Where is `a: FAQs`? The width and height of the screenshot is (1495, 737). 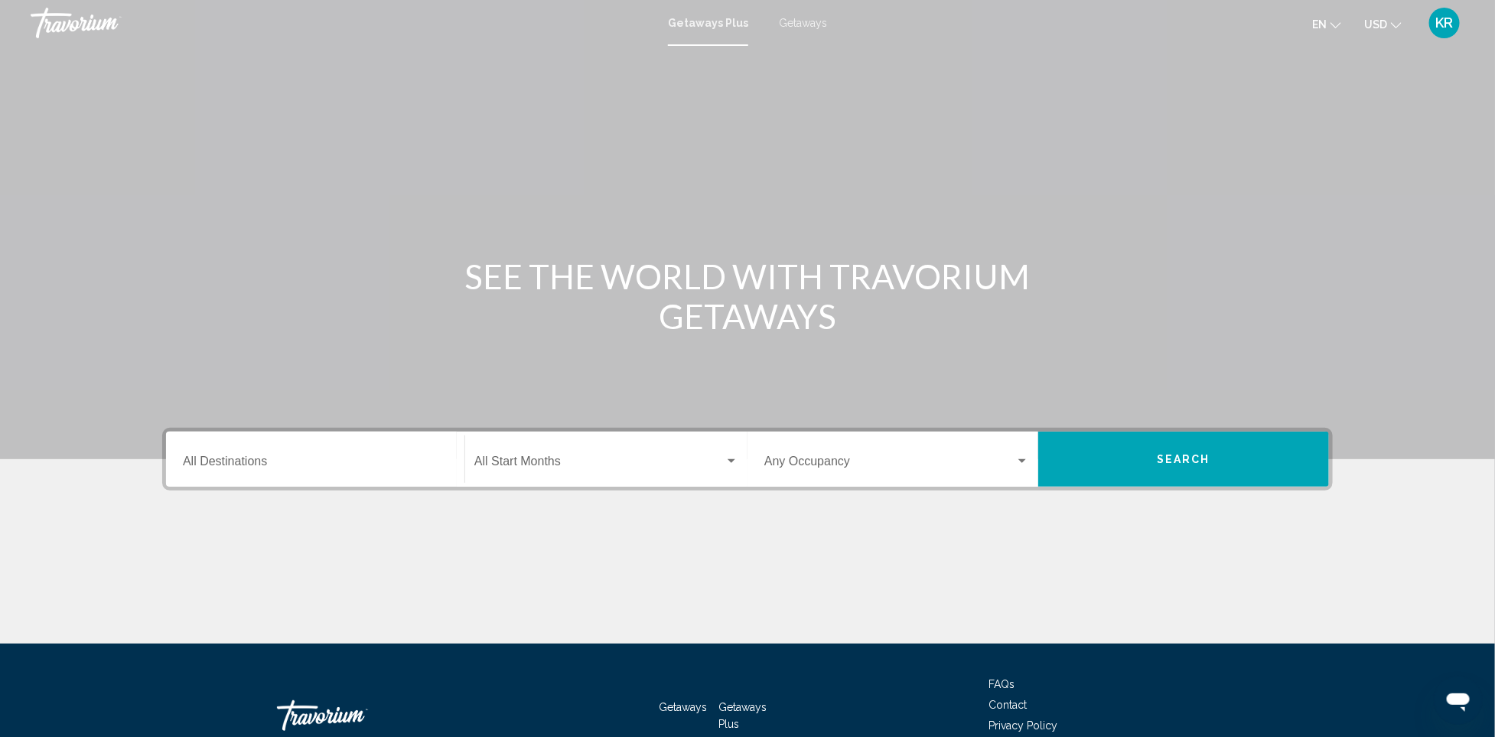
a: FAQs is located at coordinates (1001, 684).